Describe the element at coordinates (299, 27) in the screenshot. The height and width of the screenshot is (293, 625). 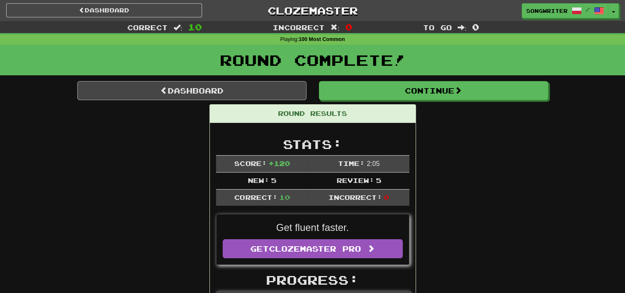
I see `span: Incorrect` at that location.